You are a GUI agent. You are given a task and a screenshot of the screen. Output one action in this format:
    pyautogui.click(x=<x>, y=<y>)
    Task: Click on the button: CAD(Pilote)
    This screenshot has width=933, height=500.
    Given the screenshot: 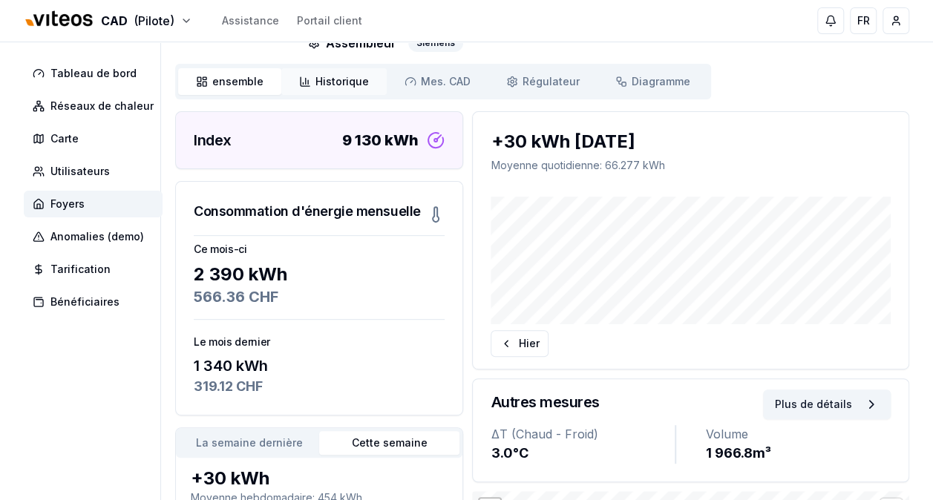 What is the action you would take?
    pyautogui.click(x=108, y=21)
    